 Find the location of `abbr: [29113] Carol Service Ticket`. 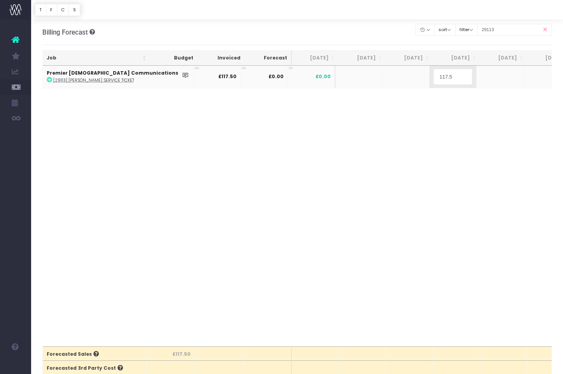

abbr: [29113] Carol Service Ticket is located at coordinates (94, 80).